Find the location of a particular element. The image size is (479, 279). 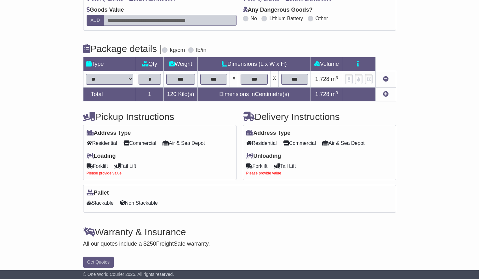

span: Stackable is located at coordinates (100, 203).